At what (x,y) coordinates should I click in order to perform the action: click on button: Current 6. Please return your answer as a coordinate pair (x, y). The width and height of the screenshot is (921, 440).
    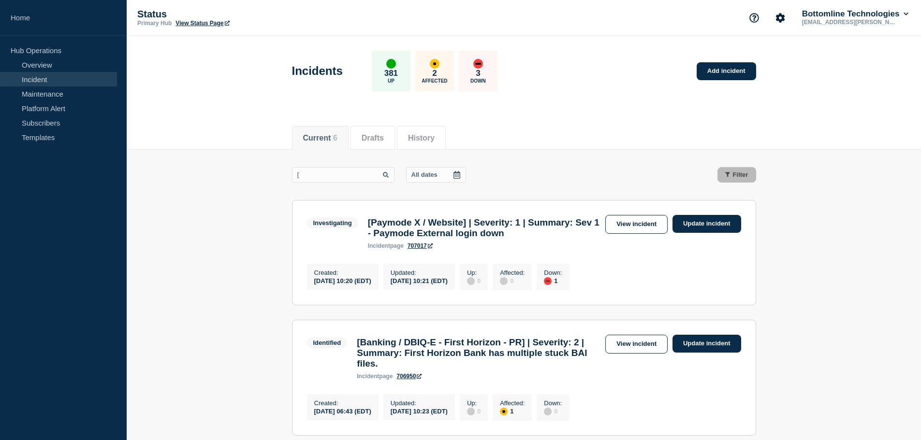
    Looking at the image, I should click on (320, 138).